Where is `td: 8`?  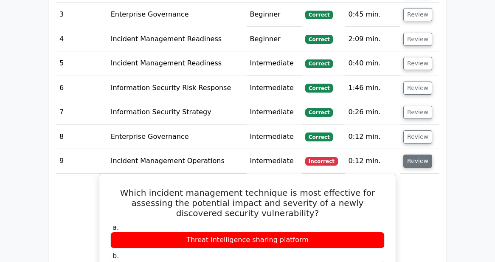 td: 8 is located at coordinates (82, 137).